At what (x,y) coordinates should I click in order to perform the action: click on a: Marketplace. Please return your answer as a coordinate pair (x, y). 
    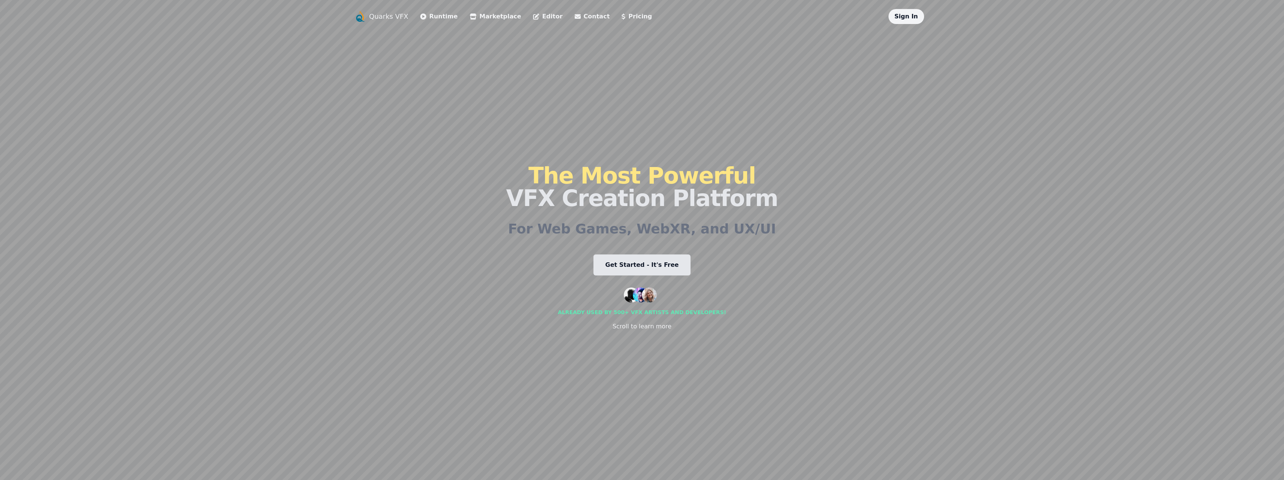
    Looking at the image, I should click on (495, 16).